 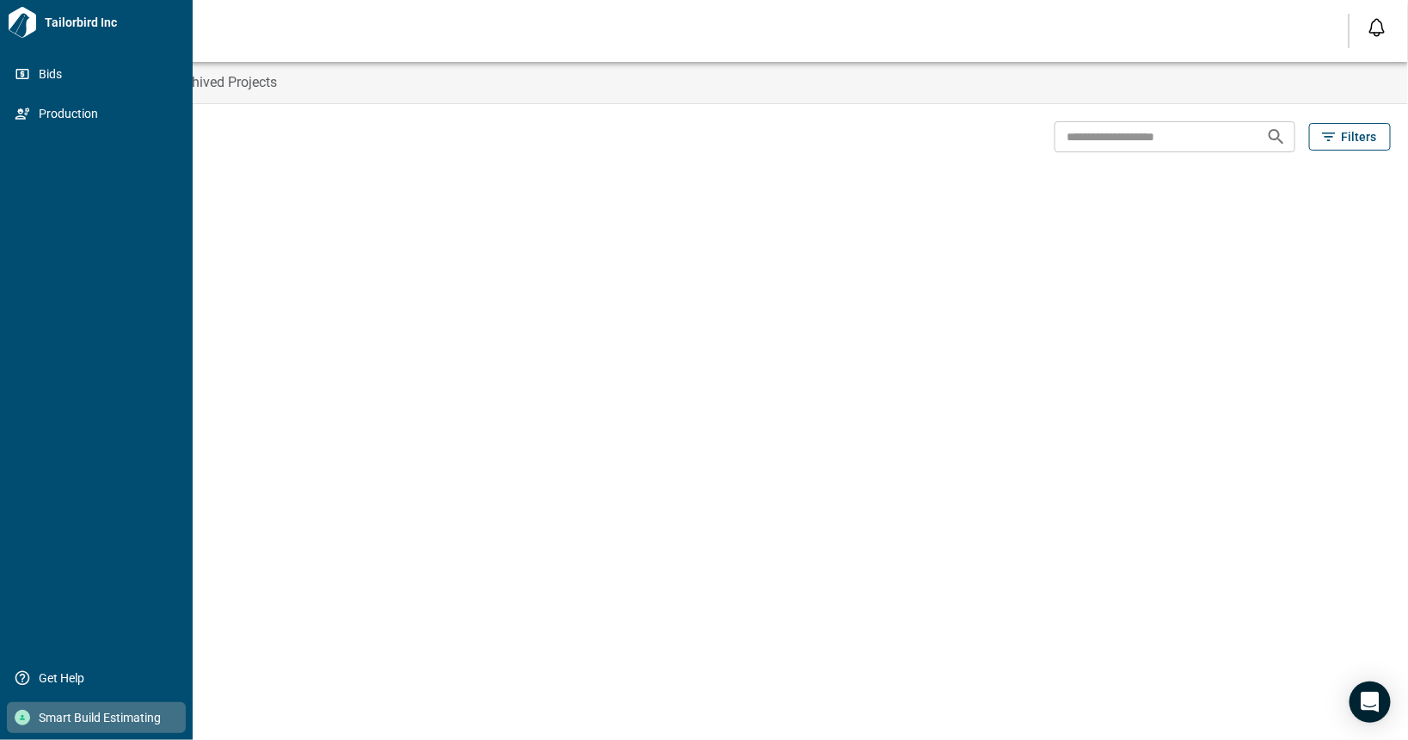 I want to click on button: Open notification feed, so click(x=1377, y=28).